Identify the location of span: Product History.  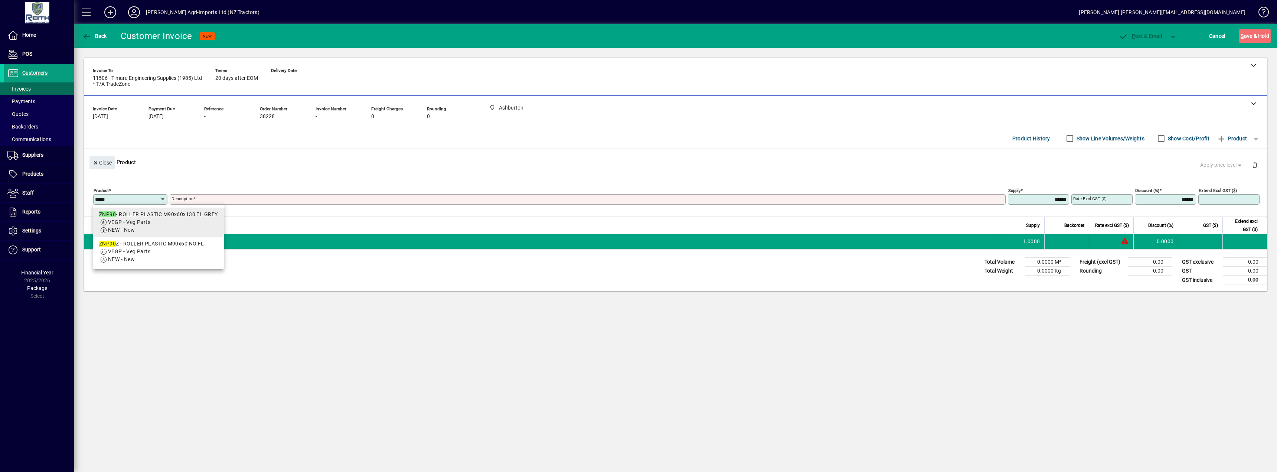
(1031, 138).